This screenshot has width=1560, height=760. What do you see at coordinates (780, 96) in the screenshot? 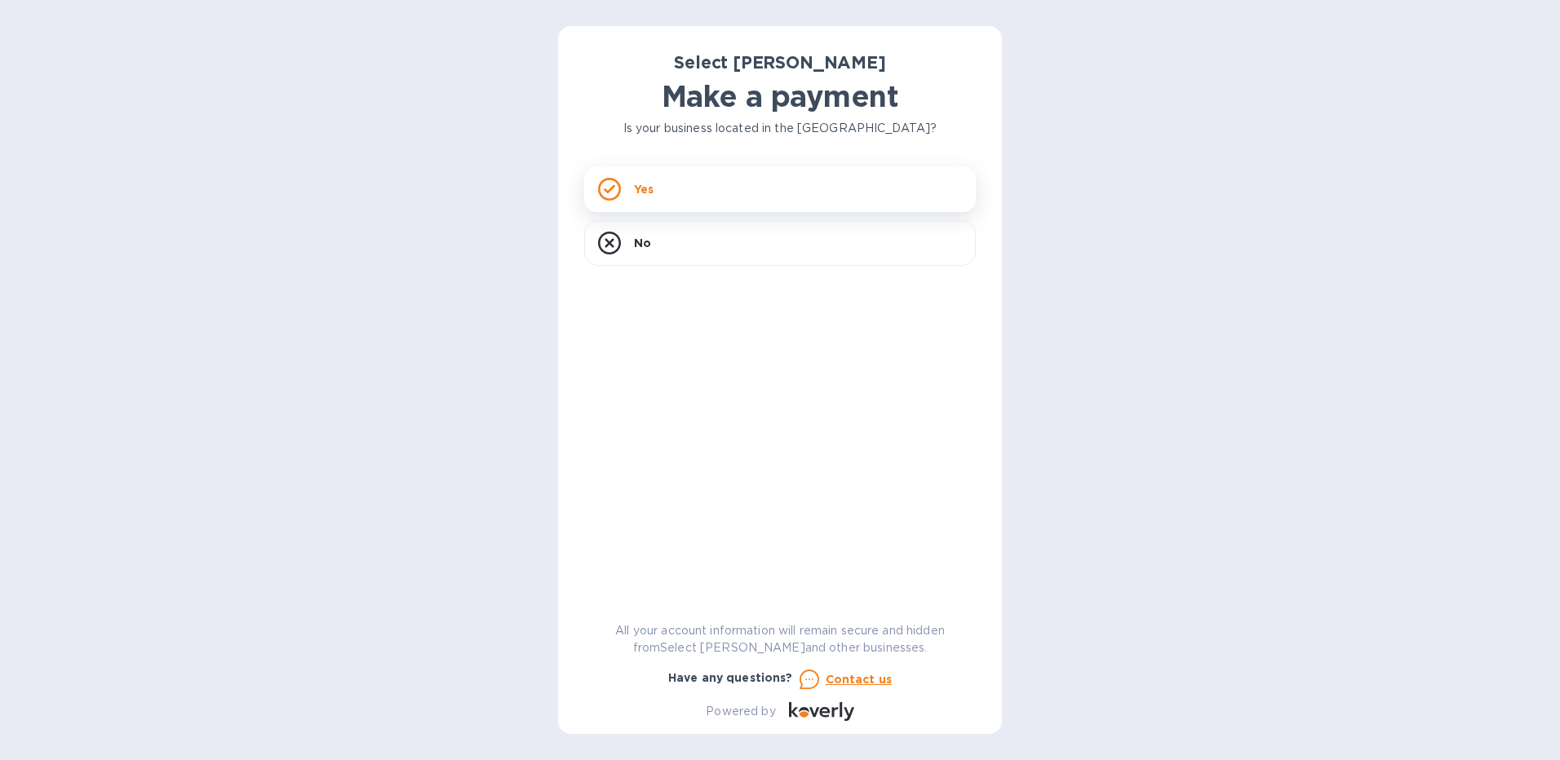
I see `h1: Make a payment` at bounding box center [780, 96].